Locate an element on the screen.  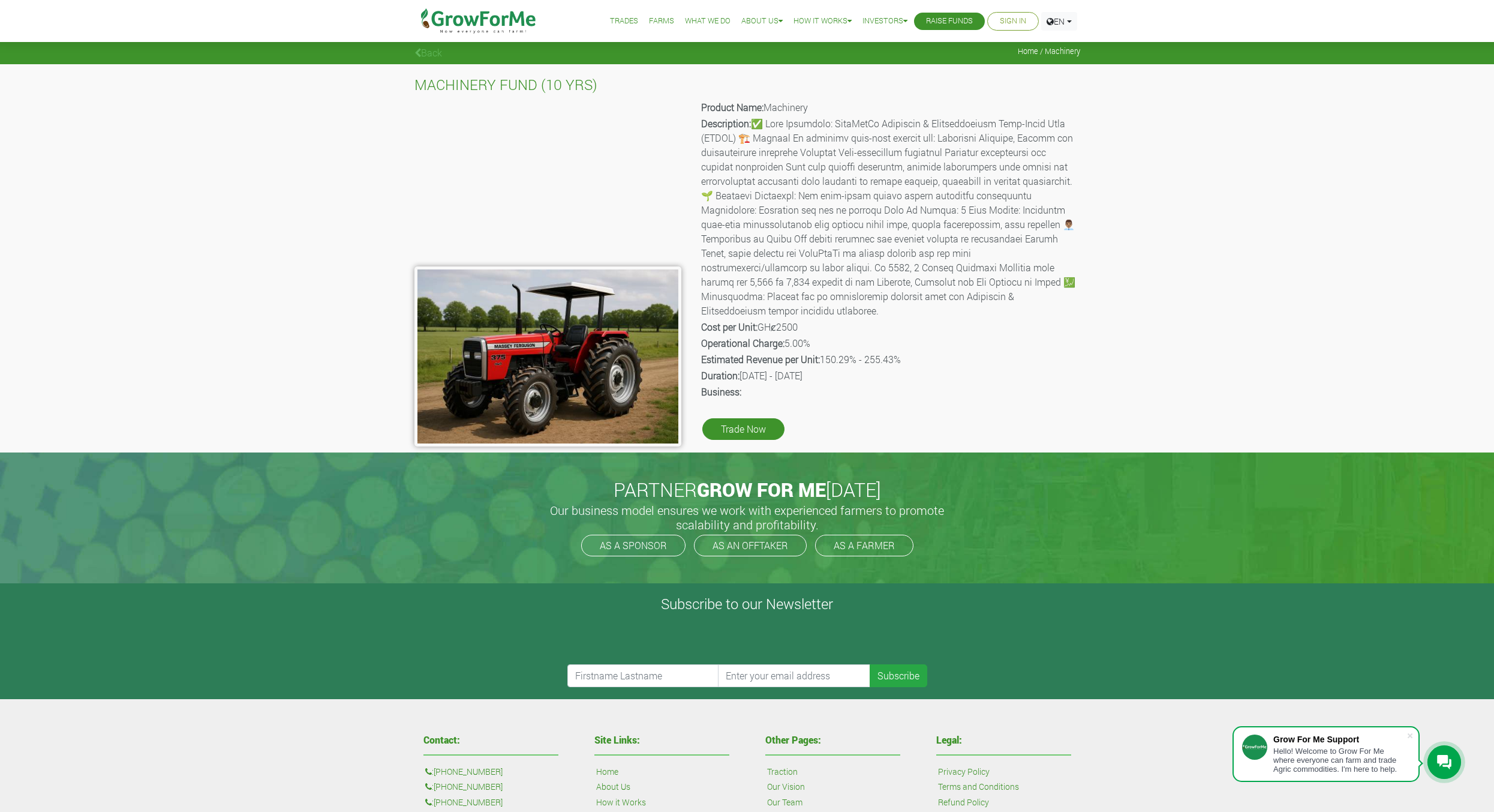
a: Investors is located at coordinates (885, 21).